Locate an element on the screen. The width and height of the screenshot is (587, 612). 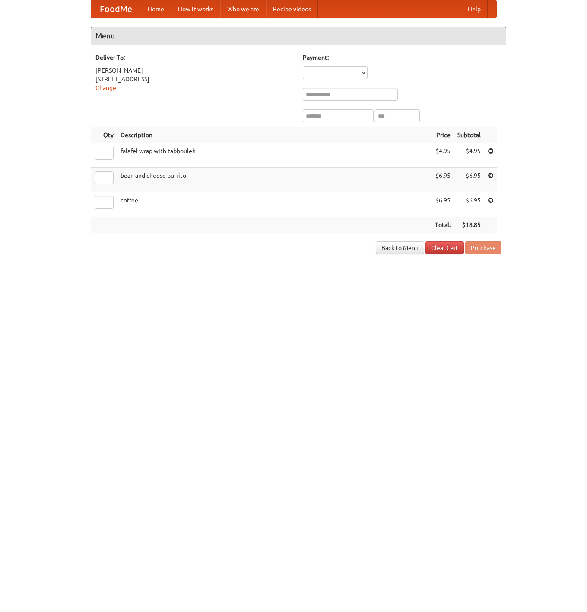
a: Who we are is located at coordinates (243, 9).